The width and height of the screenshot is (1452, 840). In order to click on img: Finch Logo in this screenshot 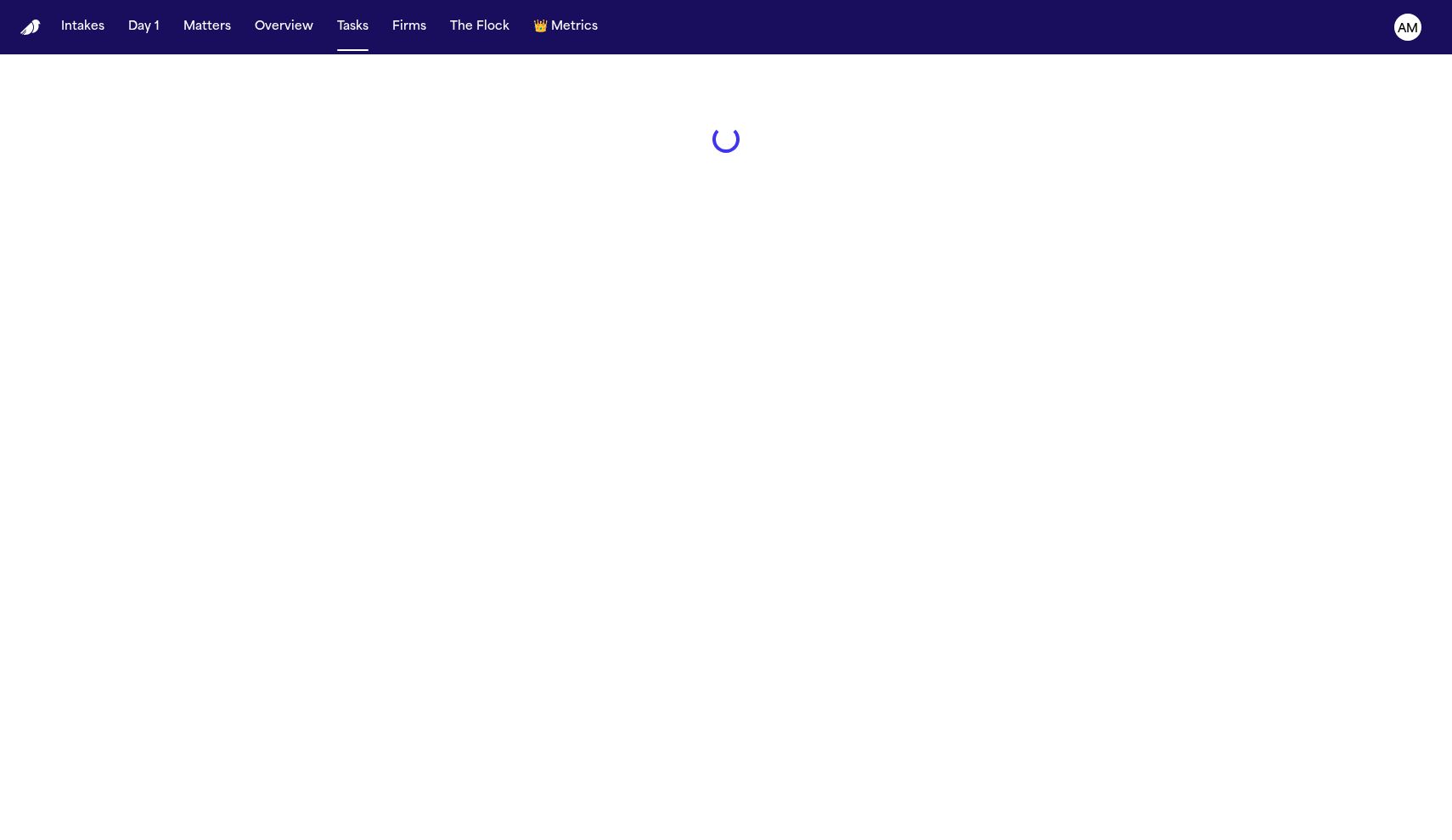, I will do `click(31, 27)`.